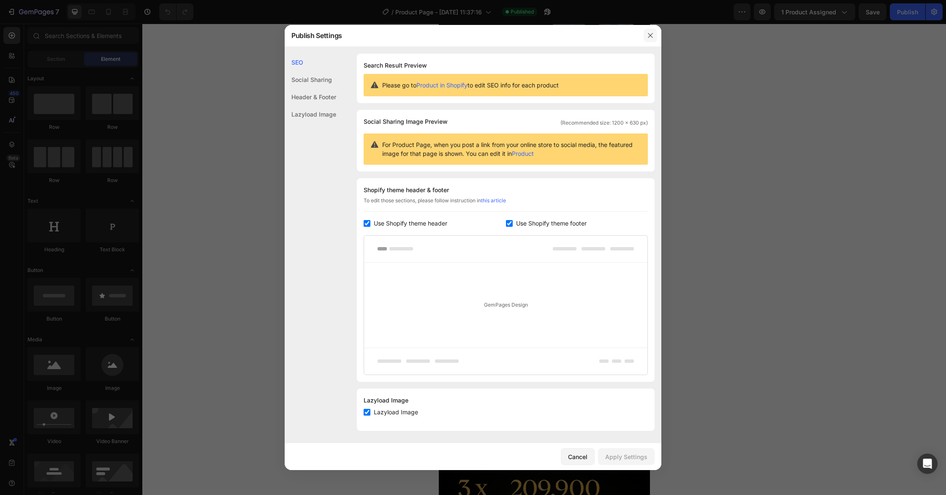 This screenshot has width=946, height=495. I want to click on div: Header & Footer, so click(310, 97).